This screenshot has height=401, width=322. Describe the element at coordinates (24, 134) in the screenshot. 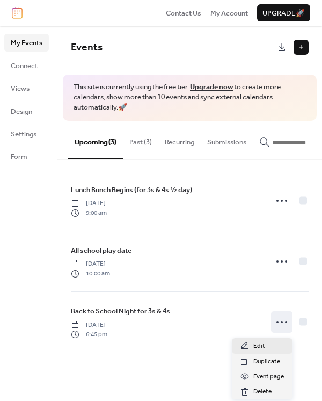

I see `span: Settings` at that location.